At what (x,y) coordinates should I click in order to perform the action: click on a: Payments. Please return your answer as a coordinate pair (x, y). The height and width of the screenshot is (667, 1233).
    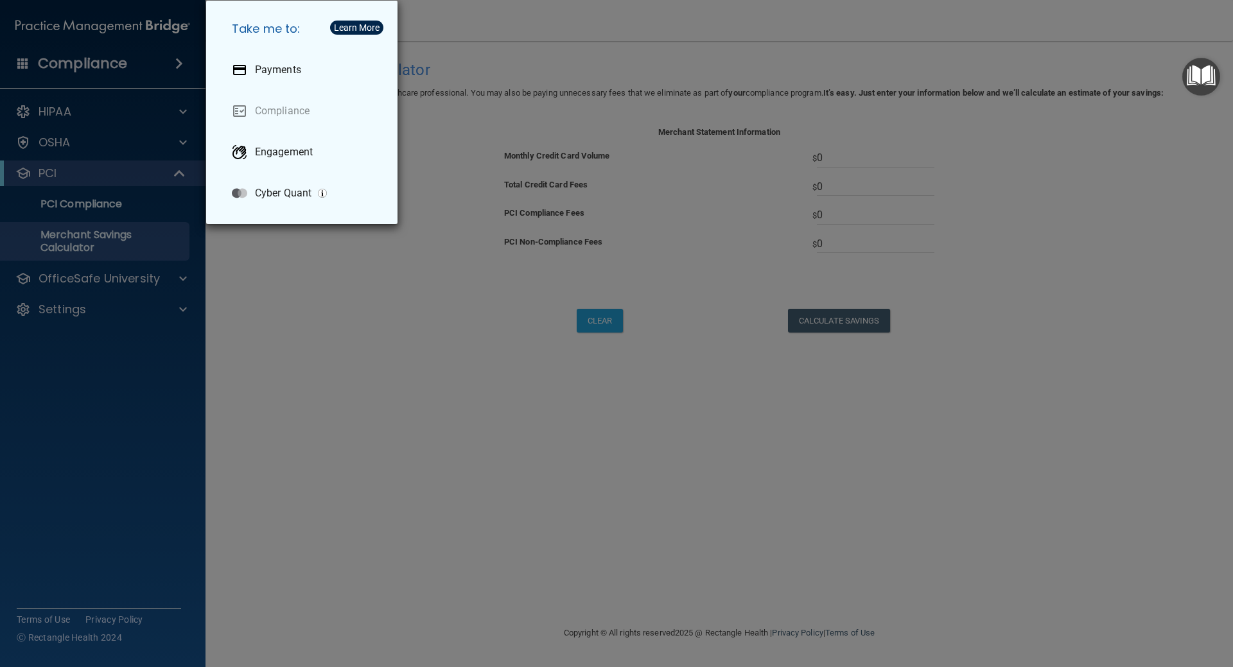
    Looking at the image, I should click on (305, 70).